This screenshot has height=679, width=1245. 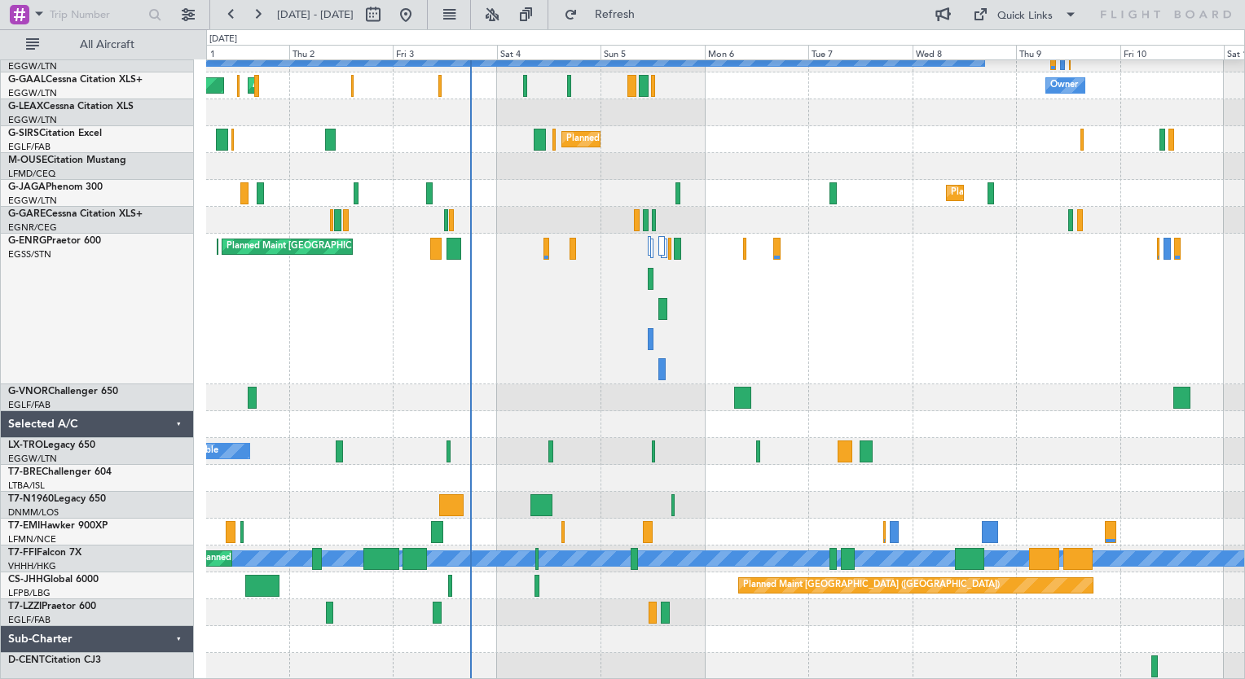 What do you see at coordinates (32, 539) in the screenshot?
I see `a: LFMN/NCE` at bounding box center [32, 539].